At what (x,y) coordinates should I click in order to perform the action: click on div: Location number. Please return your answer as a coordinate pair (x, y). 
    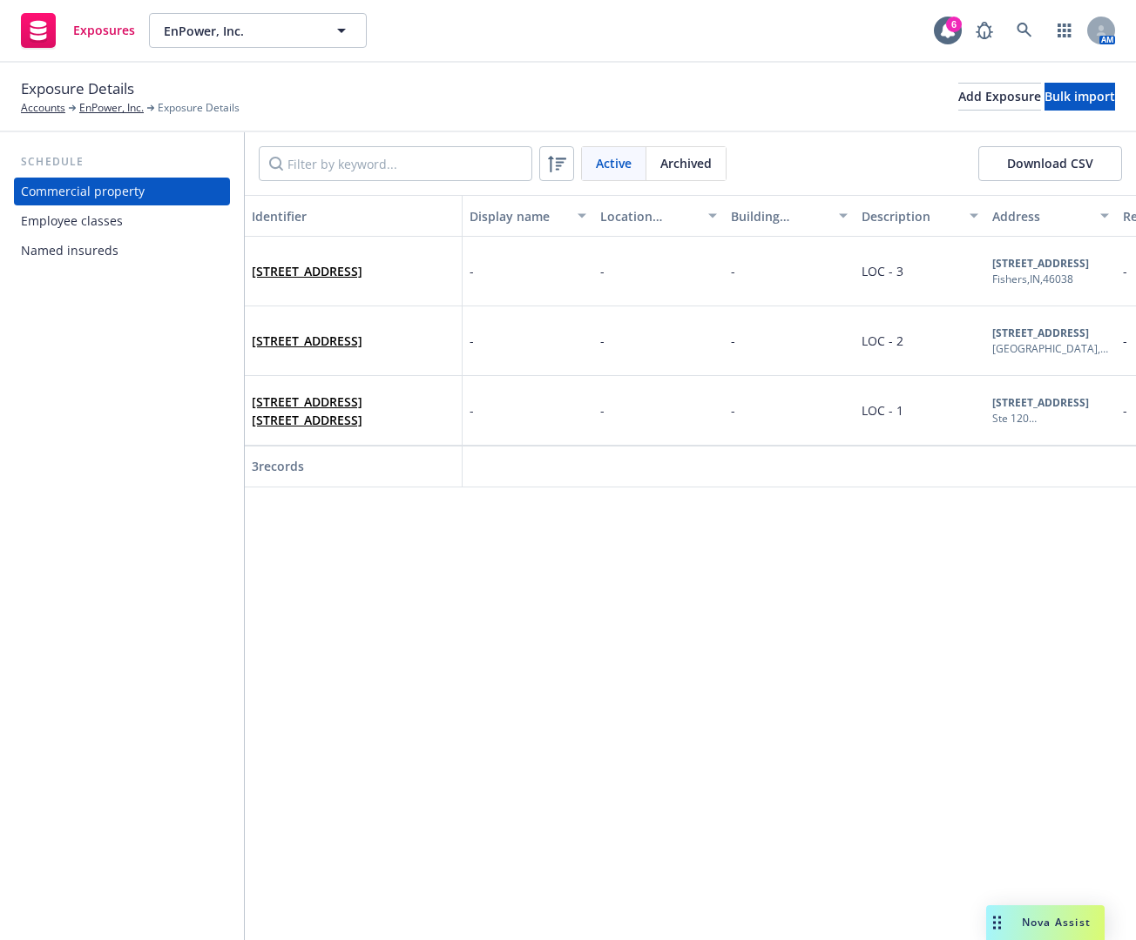
    Looking at the image, I should click on (649, 216).